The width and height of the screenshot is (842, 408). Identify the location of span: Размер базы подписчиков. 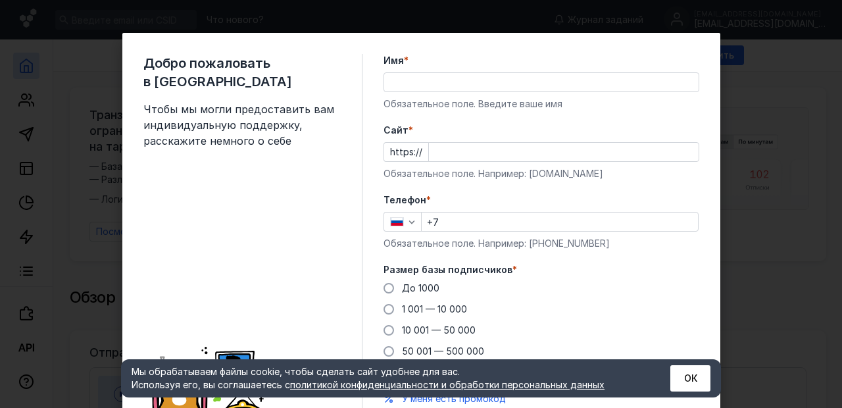
(448, 270).